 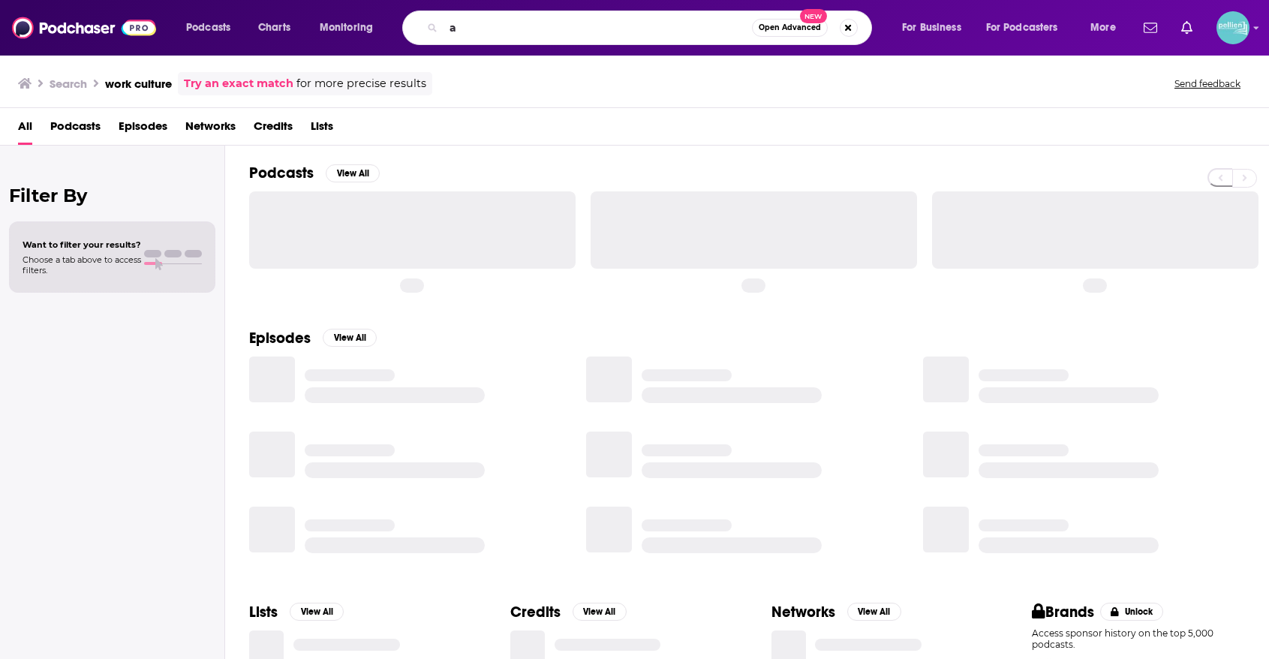 What do you see at coordinates (68, 83) in the screenshot?
I see `h3: Search` at bounding box center [68, 83].